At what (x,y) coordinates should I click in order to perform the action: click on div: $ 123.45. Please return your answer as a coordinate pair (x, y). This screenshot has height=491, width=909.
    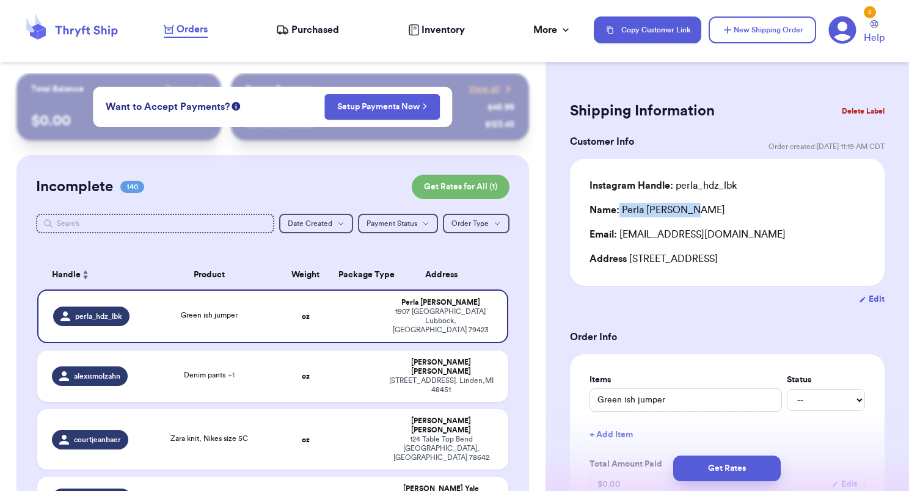
    Looking at the image, I should click on (500, 125).